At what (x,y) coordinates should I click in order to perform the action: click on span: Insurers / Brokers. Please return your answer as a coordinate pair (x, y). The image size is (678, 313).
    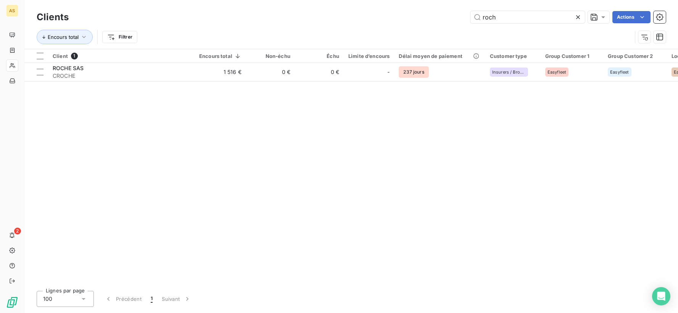
    Looking at the image, I should click on (509, 72).